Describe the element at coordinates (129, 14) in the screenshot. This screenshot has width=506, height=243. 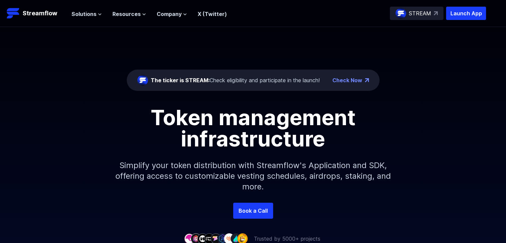
I see `button: Resources` at that location.